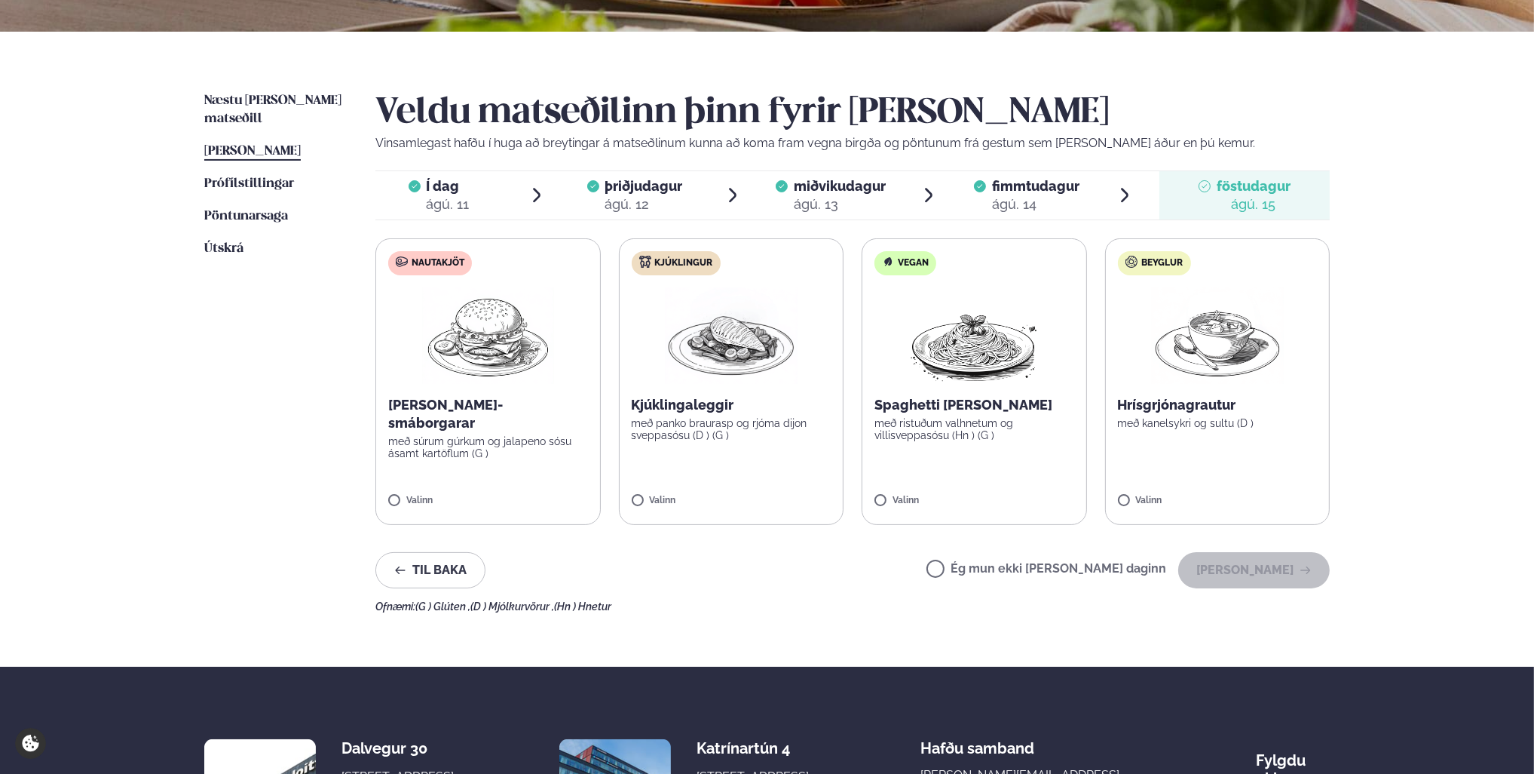  What do you see at coordinates (1036, 204) in the screenshot?
I see `div: ágú. 14` at bounding box center [1036, 204].